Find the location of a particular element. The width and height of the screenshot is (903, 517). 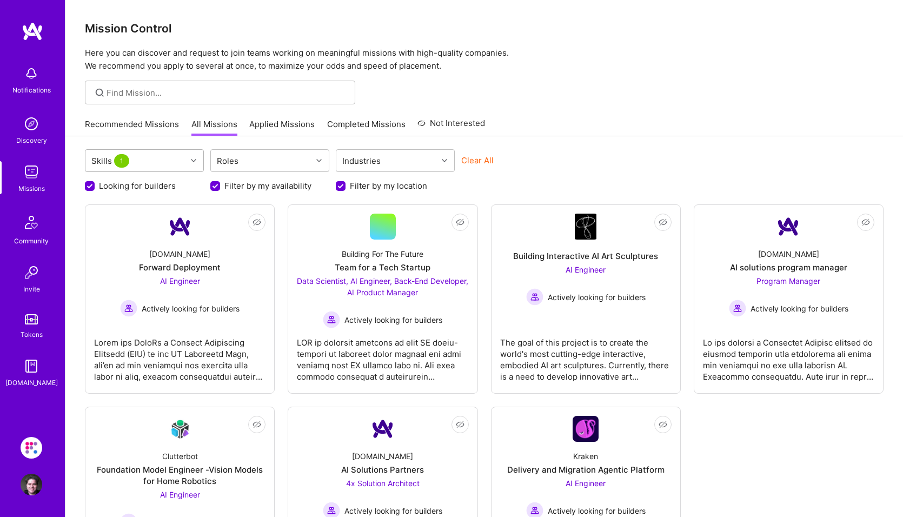

div: Team for a Tech Startup is located at coordinates (382, 267).